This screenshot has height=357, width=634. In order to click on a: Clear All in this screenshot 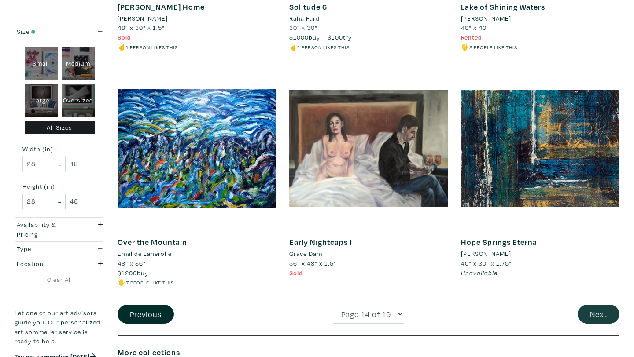, I will do `click(59, 280)`.